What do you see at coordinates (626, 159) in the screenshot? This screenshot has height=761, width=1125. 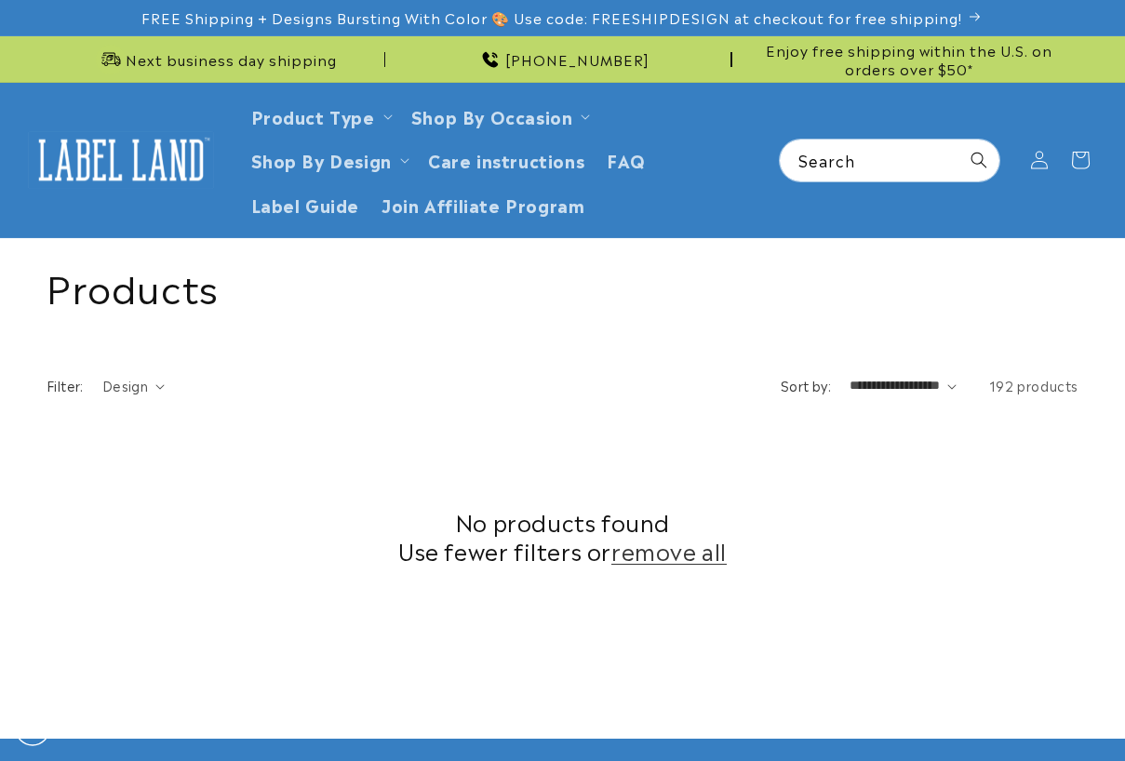 I see `a: FAQ` at bounding box center [626, 159].